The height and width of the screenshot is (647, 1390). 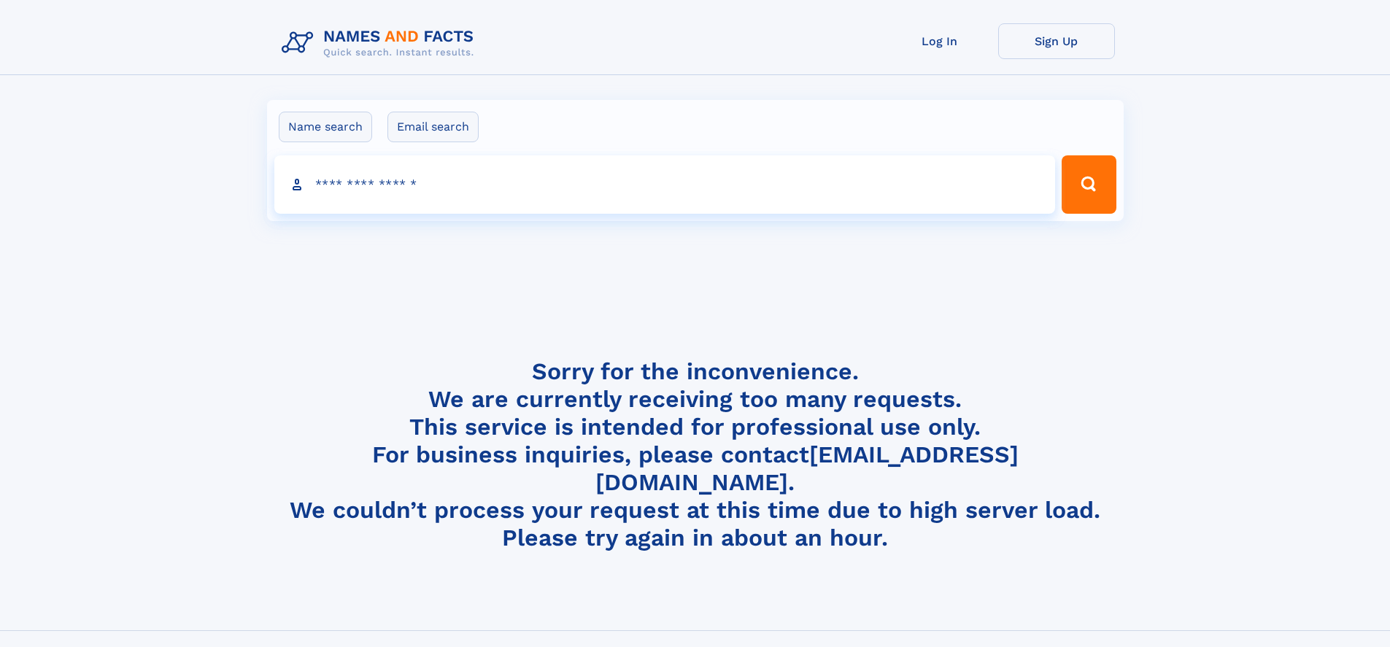 What do you see at coordinates (381, 43) in the screenshot?
I see `img: Logo Names and Facts` at bounding box center [381, 43].